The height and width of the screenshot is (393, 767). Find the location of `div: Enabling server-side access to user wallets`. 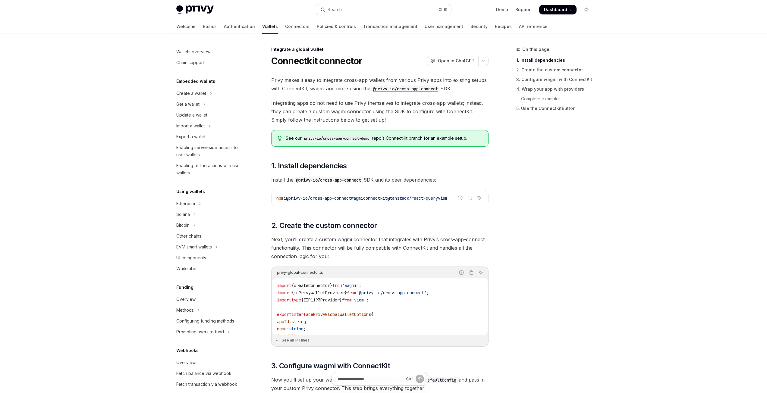

div: Enabling server-side access to user wallets is located at coordinates (211, 151).